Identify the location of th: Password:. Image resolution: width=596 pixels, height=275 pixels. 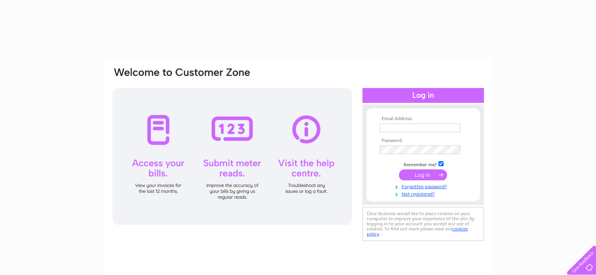
(423, 141).